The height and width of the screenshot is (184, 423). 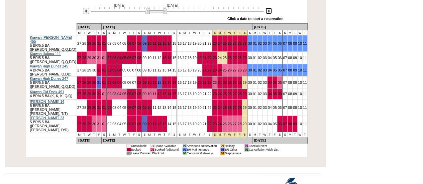 I want to click on a: 20, so click(x=200, y=83).